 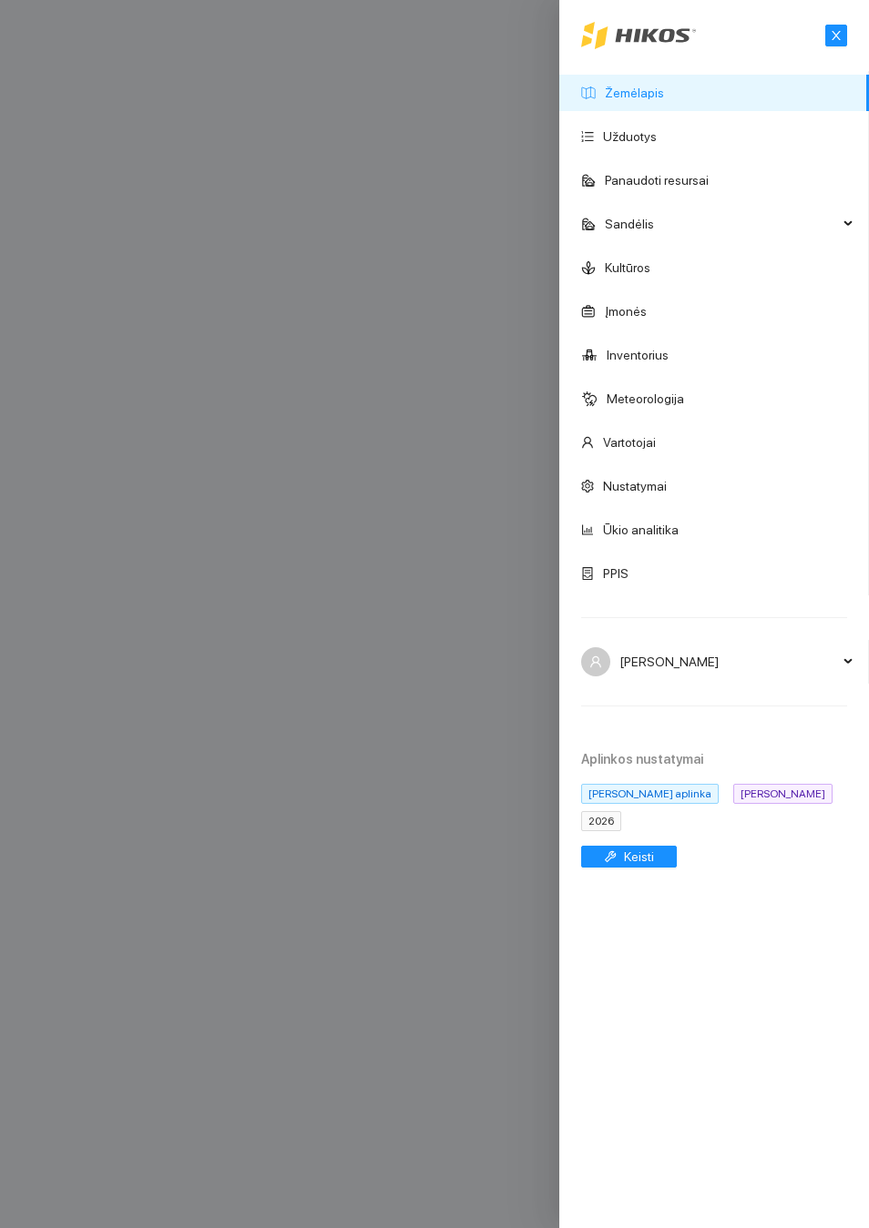 What do you see at coordinates (626, 311) in the screenshot?
I see `a: Įmonės` at bounding box center [626, 311].